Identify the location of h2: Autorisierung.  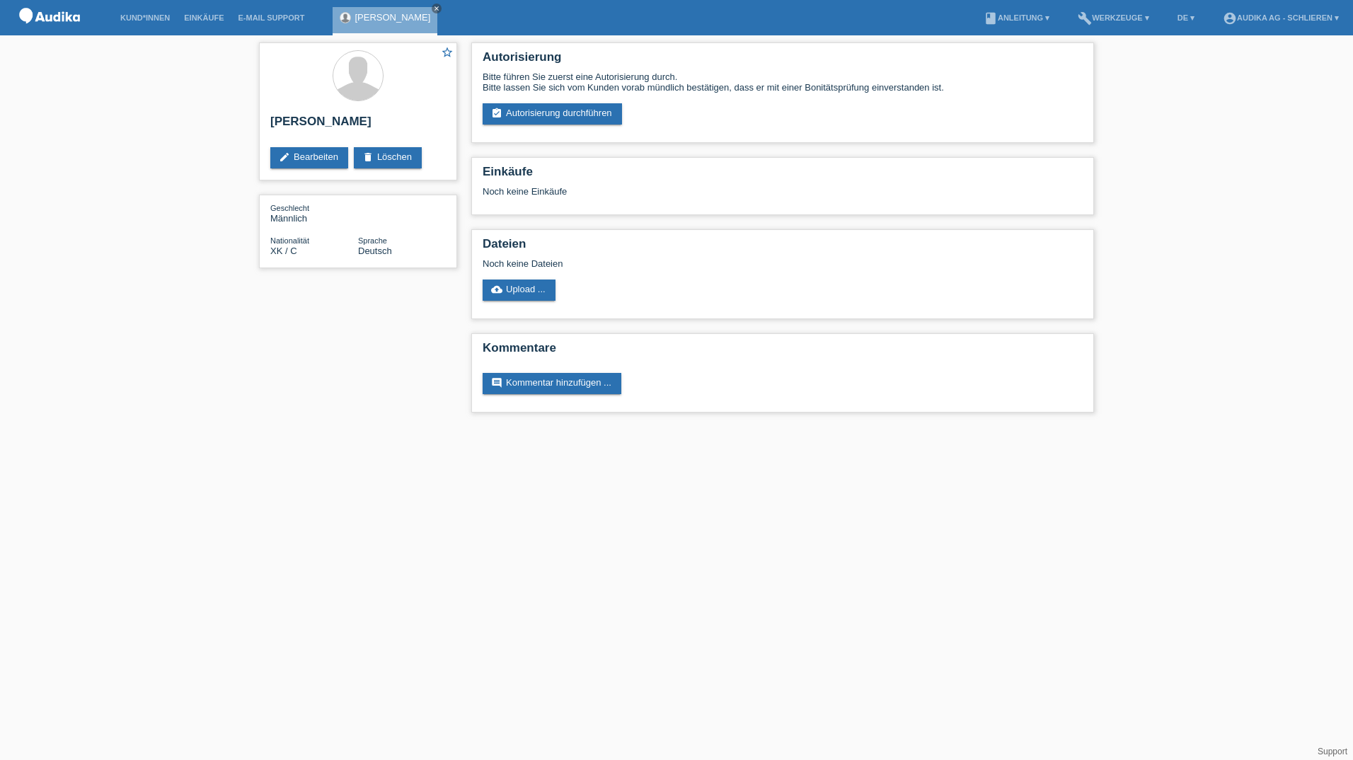
(783, 61).